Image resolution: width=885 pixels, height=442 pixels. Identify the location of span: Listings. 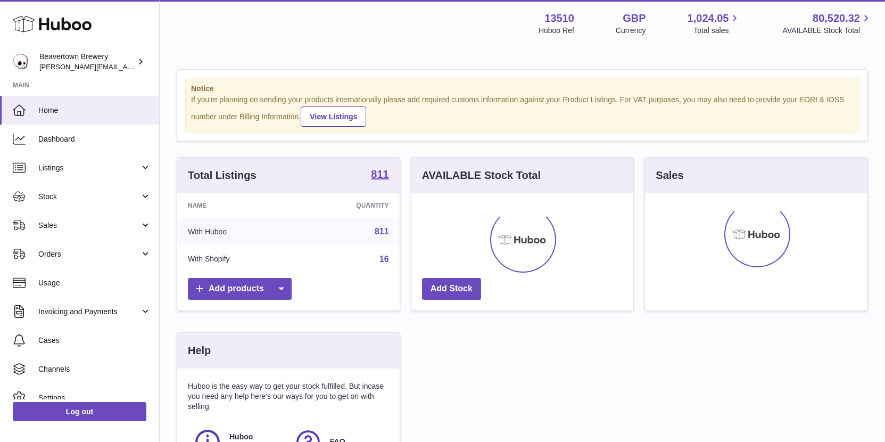
(89, 168).